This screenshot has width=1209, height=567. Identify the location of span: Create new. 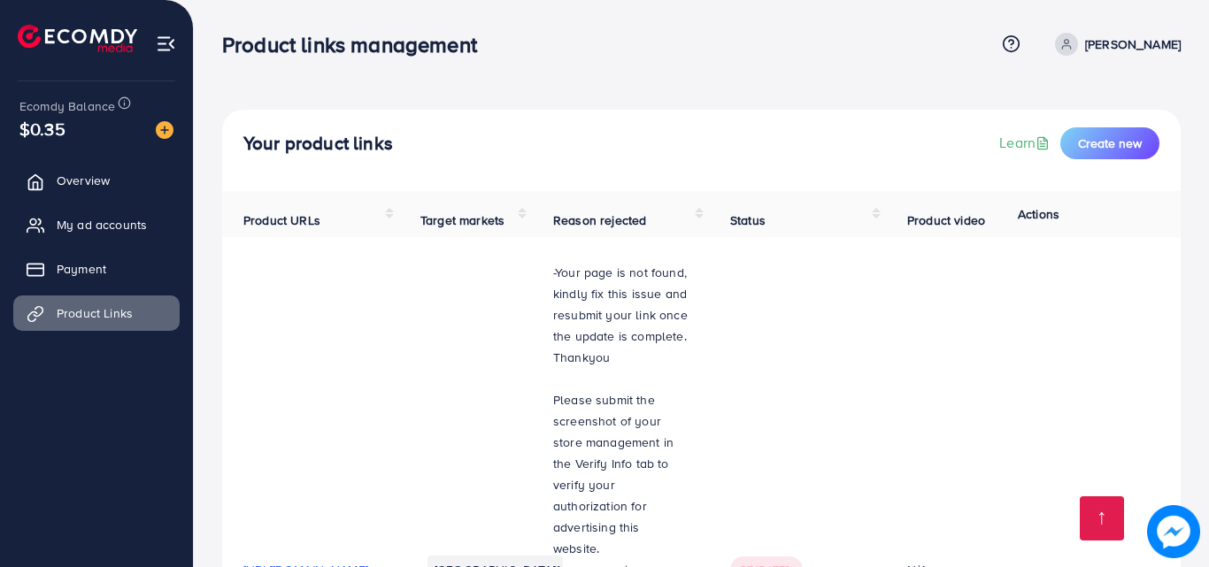
(1110, 143).